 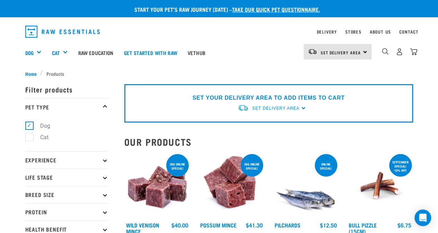 What do you see at coordinates (151, 53) in the screenshot?
I see `a: Get started with Raw` at bounding box center [151, 53].